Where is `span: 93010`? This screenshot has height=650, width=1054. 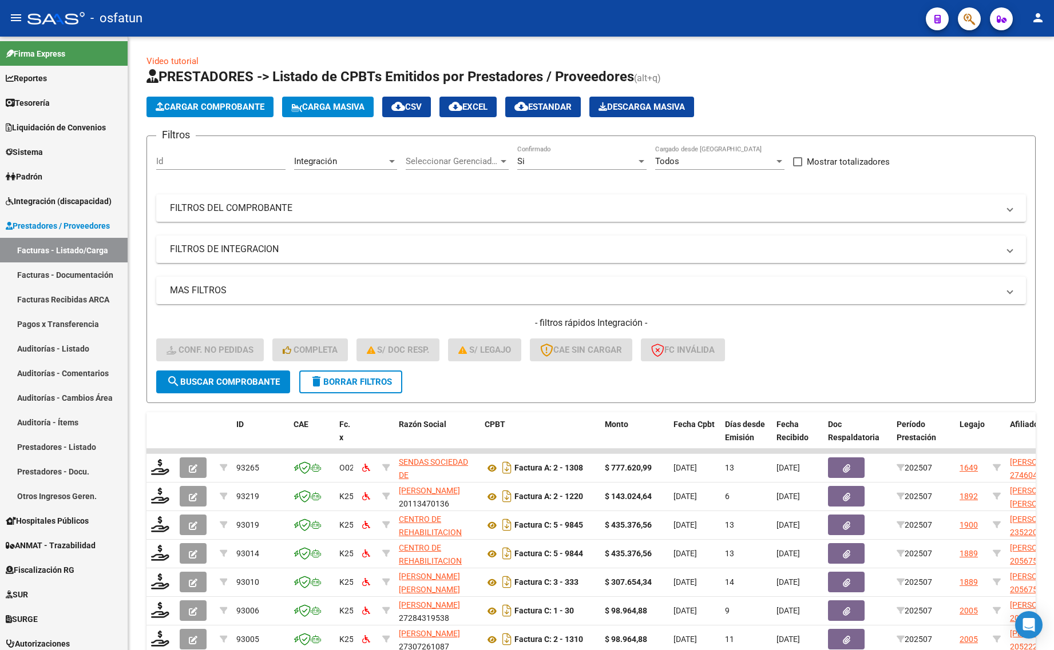
span: 93010 is located at coordinates (248, 582).